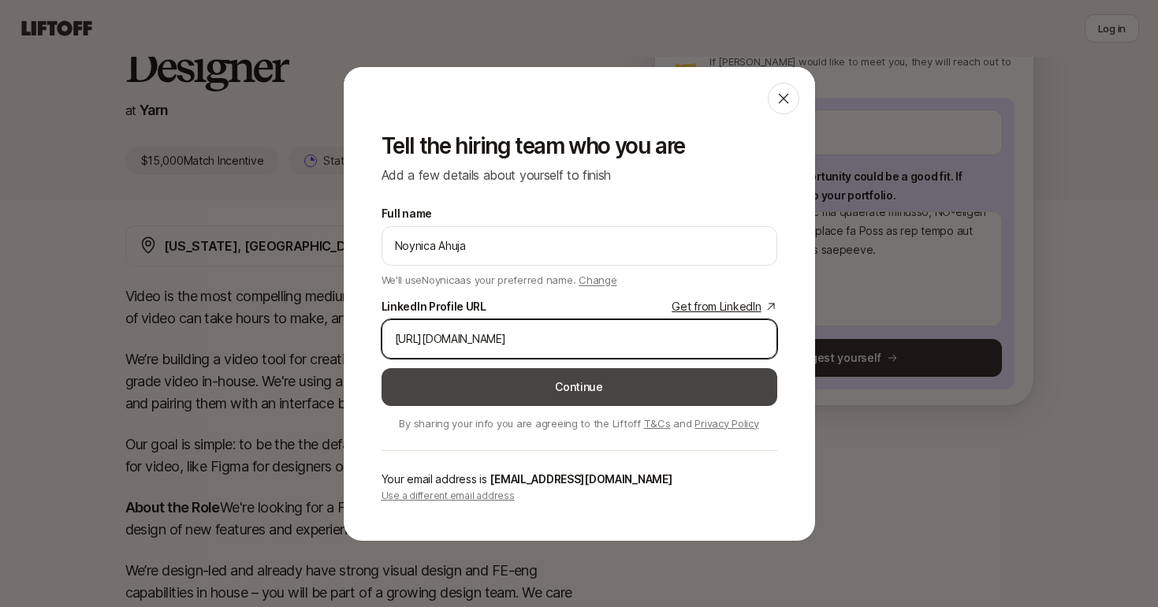 This screenshot has width=1158, height=607. Describe the element at coordinates (579, 479) in the screenshot. I see `p: Your email address is` at that location.